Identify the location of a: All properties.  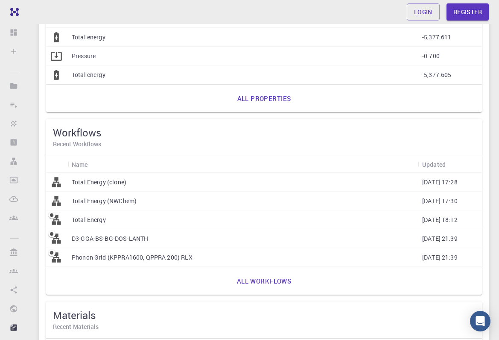
(264, 98).